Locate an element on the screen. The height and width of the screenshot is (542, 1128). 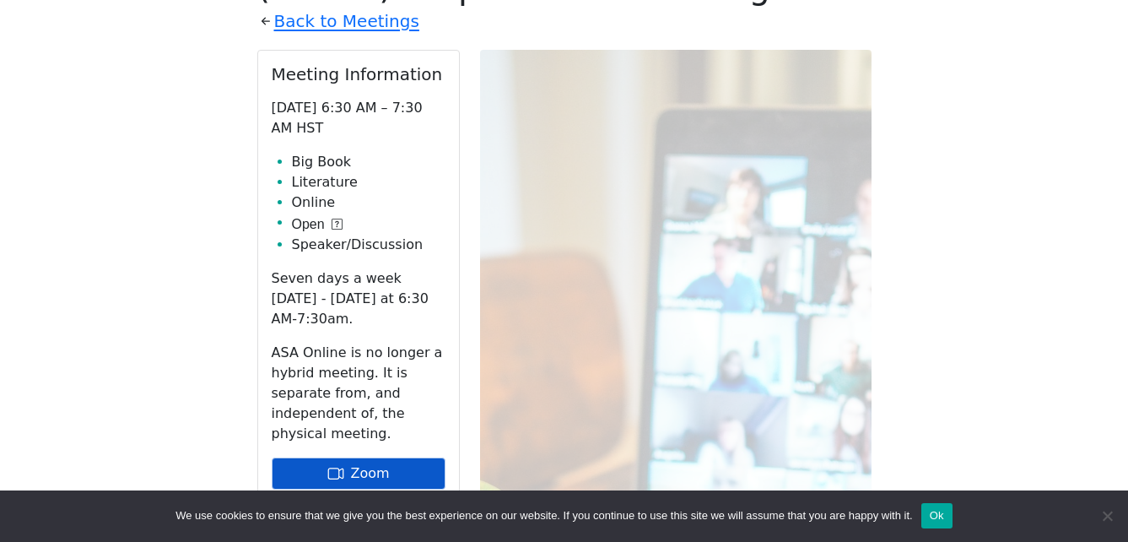
button: Open is located at coordinates (317, 225).